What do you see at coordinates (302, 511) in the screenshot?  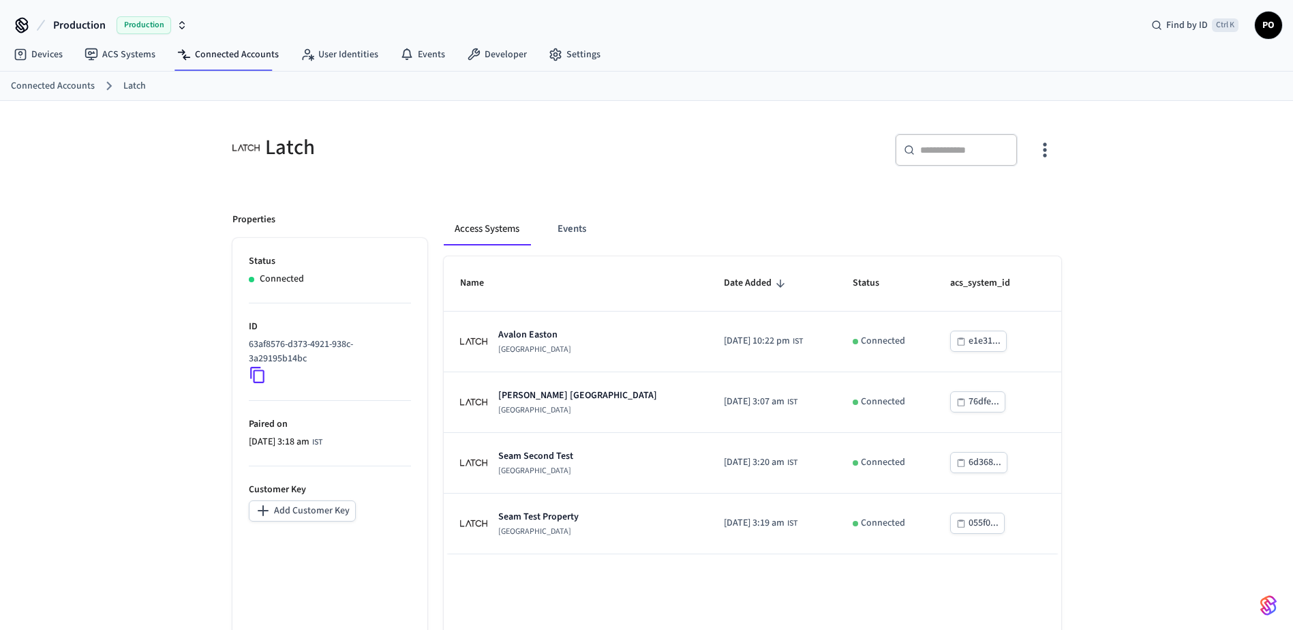 I see `button: Add Customer Key` at bounding box center [302, 511].